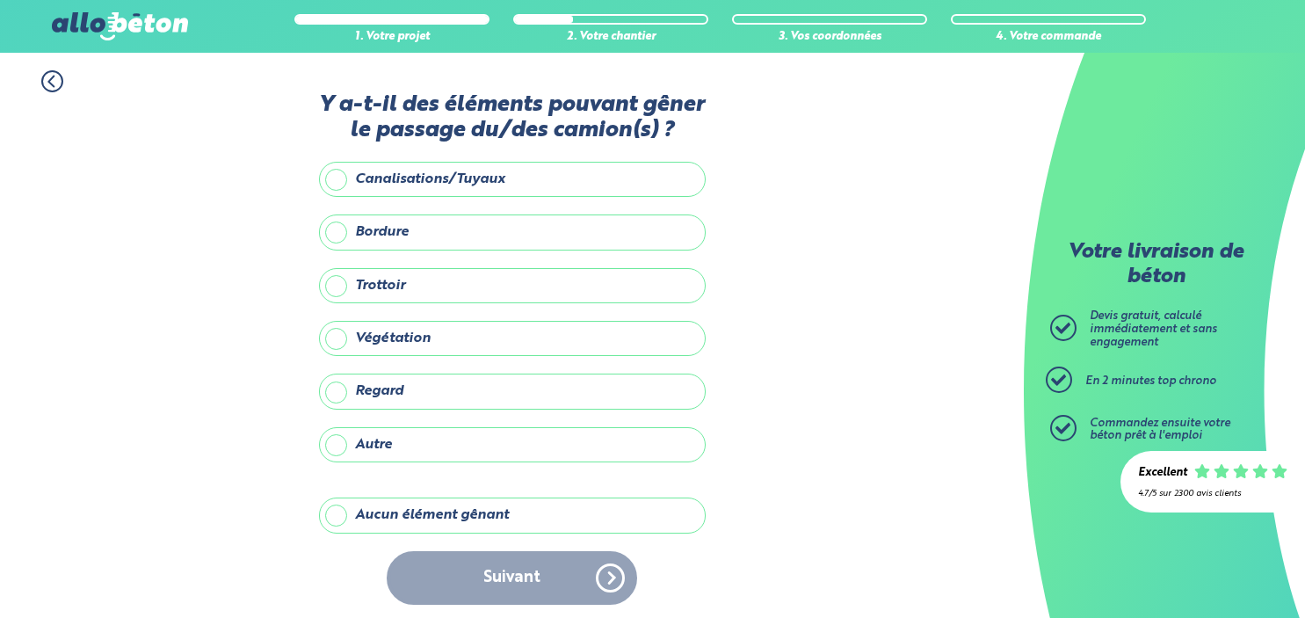 The height and width of the screenshot is (618, 1305). What do you see at coordinates (512, 445) in the screenshot?
I see `label: Autre` at bounding box center [512, 445].